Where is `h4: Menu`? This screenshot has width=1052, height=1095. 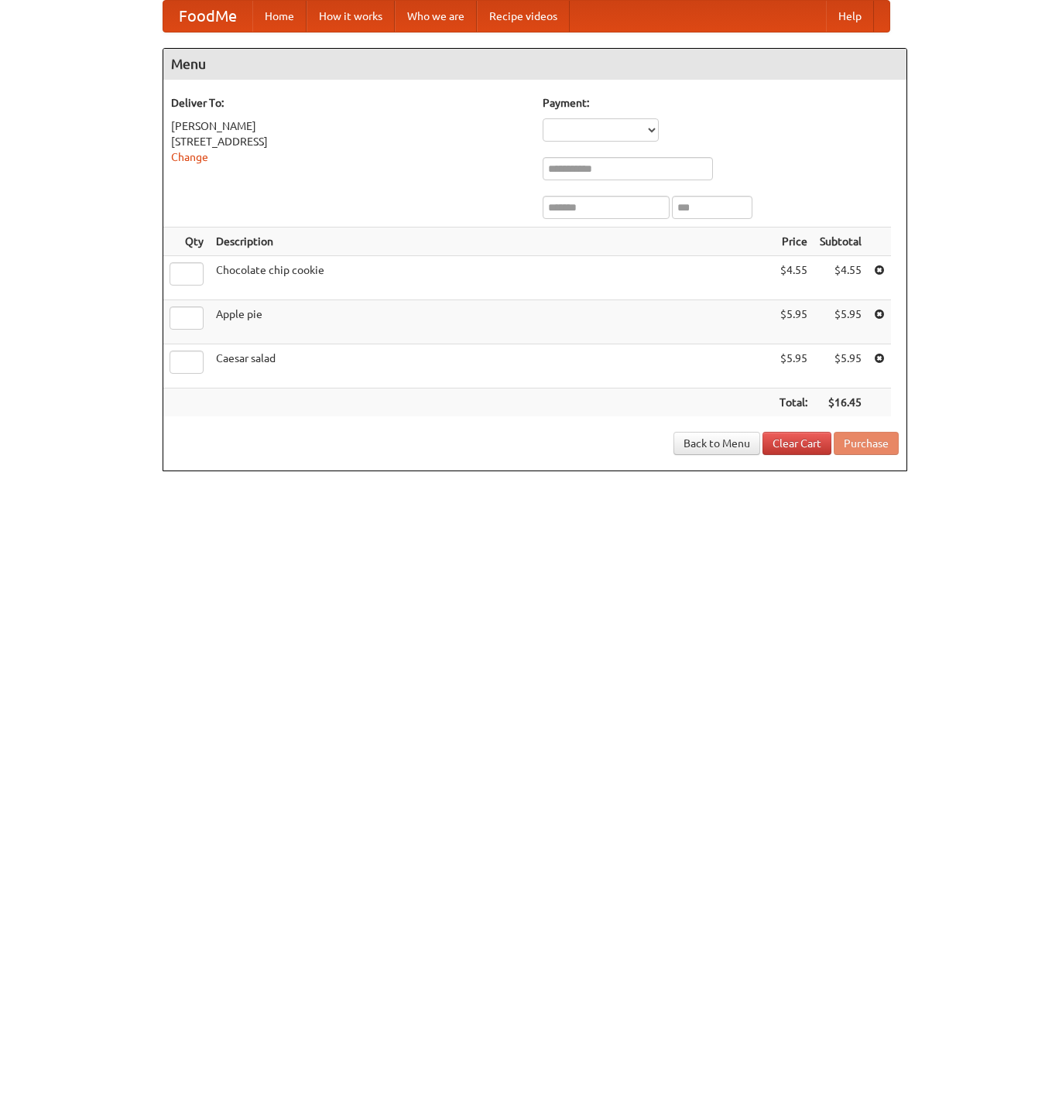 h4: Menu is located at coordinates (535, 64).